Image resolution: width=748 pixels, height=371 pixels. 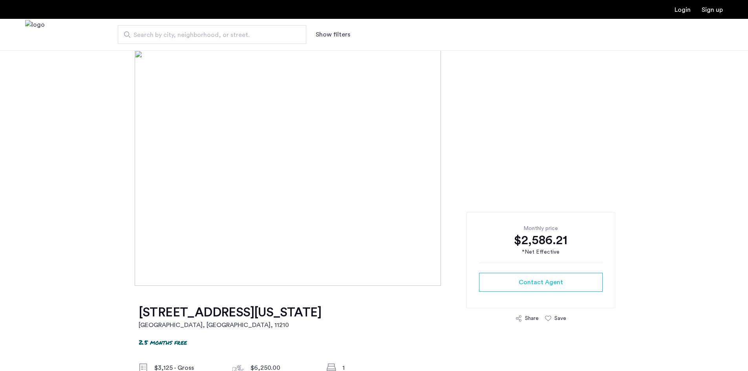 I want to click on span: Search by city, neighborhood, or street., so click(x=209, y=35).